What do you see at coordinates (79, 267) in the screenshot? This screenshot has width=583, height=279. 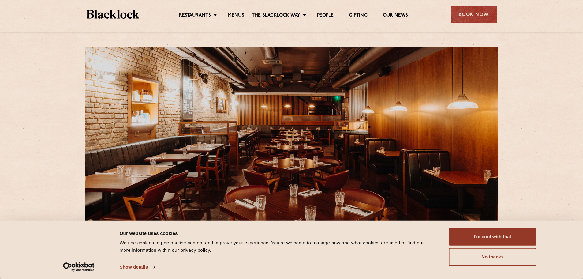 I see `a: Usercentrics Cookiebot - opens in a new window` at bounding box center [79, 267].